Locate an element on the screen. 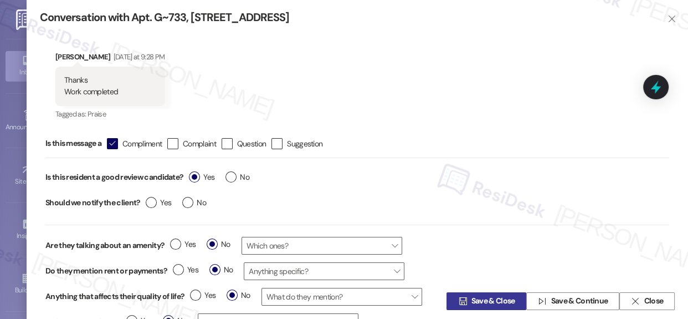 This screenshot has height=319, width=688. span: Save & Close is located at coordinates (493, 301).